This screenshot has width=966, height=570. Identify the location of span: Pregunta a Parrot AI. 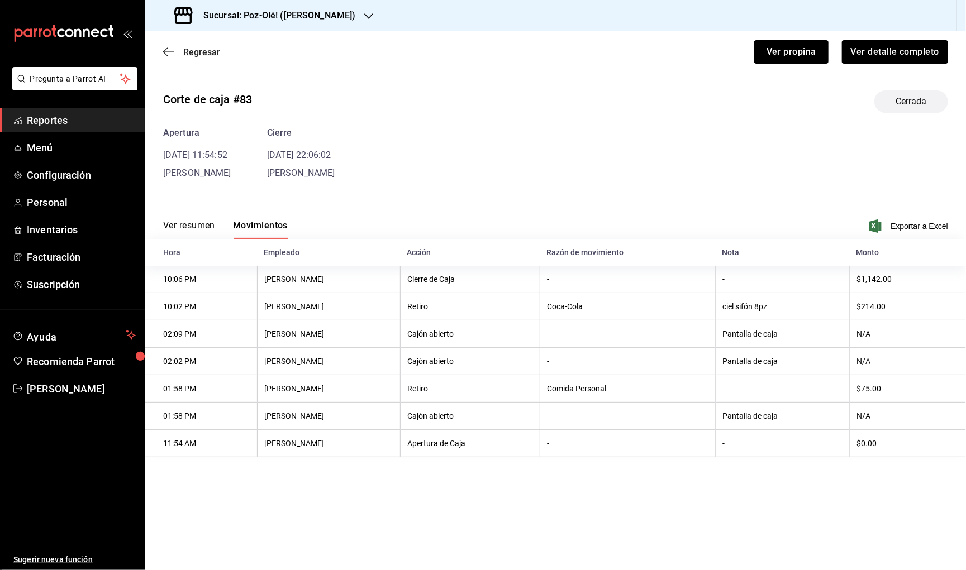
(75, 79).